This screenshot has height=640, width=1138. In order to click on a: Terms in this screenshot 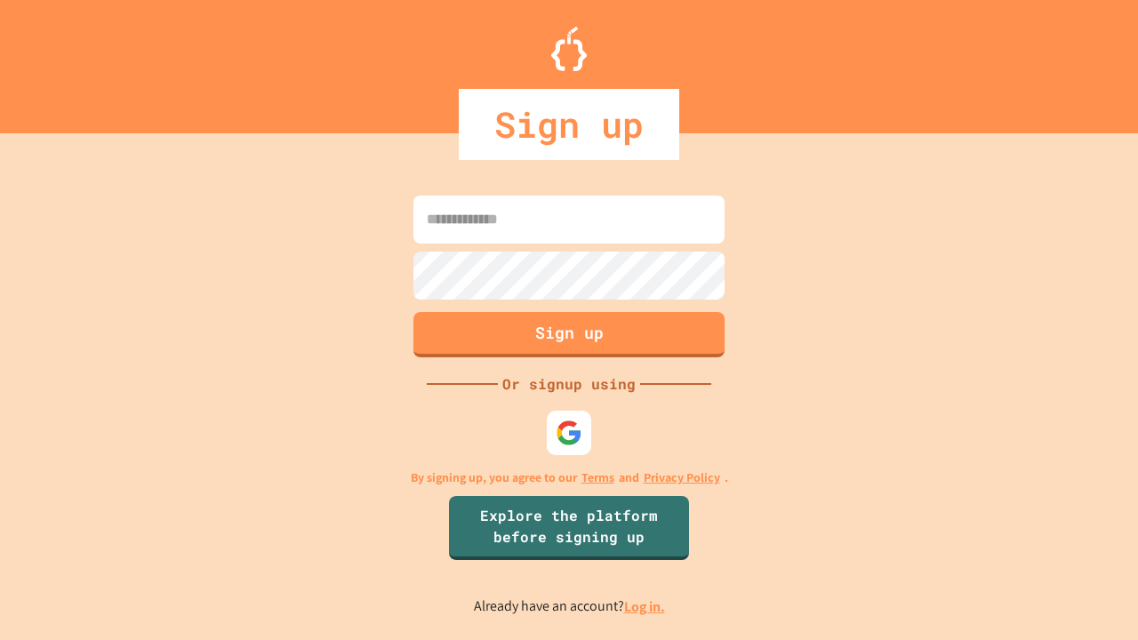, I will do `click(597, 477)`.